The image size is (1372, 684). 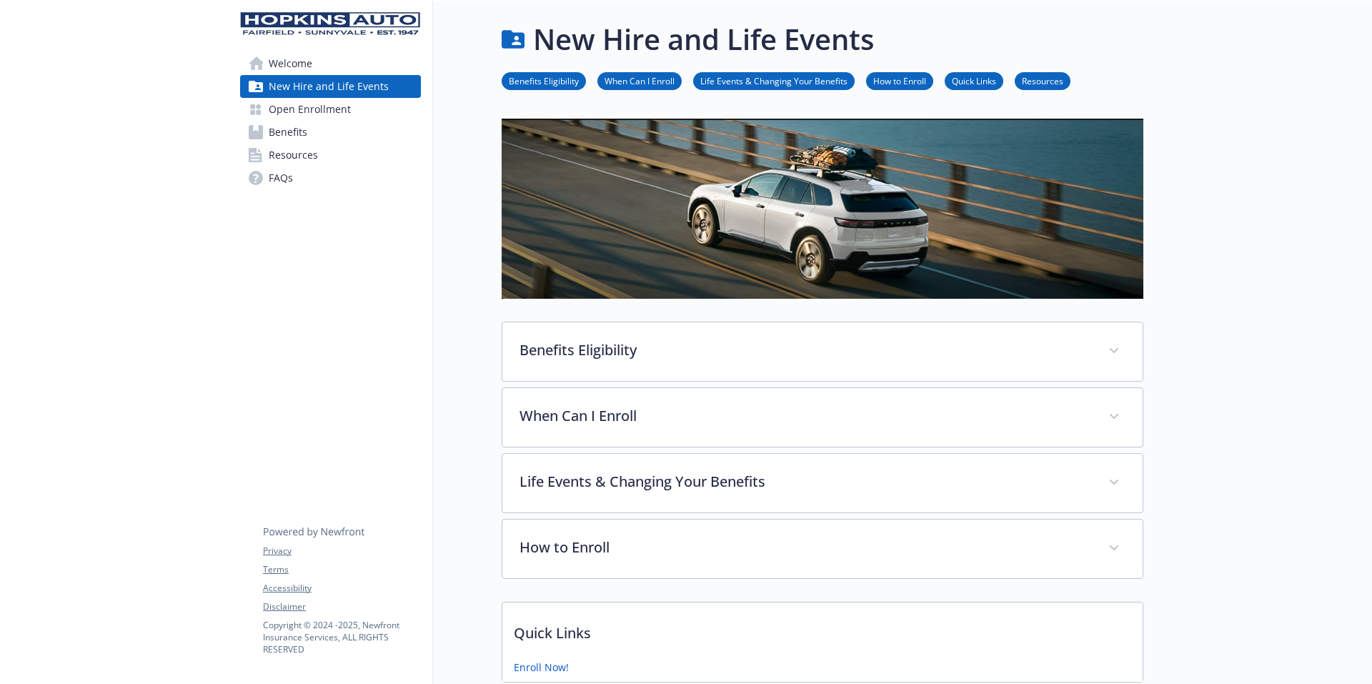 I want to click on p: Benefits Eligibility, so click(x=805, y=350).